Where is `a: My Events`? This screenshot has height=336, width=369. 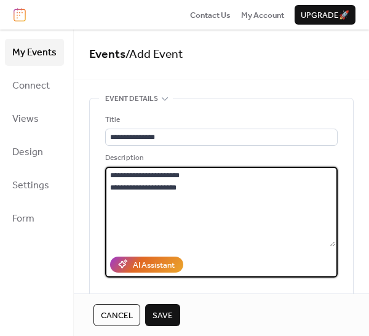
a: My Events is located at coordinates (34, 52).